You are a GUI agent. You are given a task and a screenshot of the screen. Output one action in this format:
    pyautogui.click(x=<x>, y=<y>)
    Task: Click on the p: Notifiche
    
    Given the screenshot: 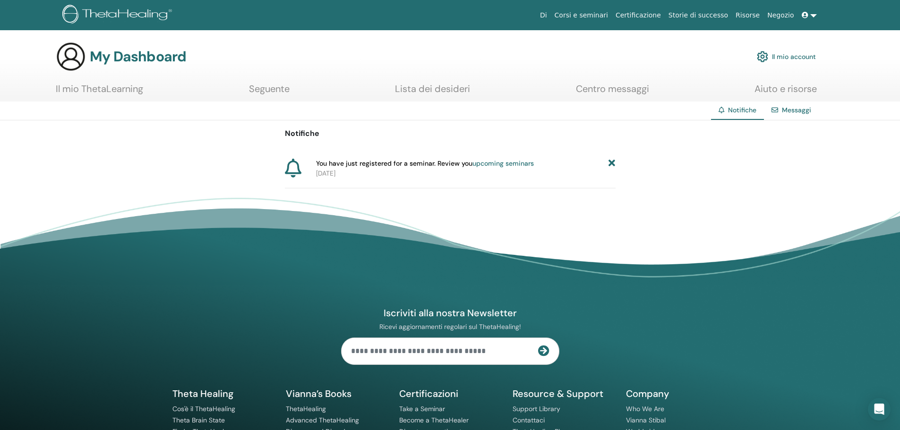 What is the action you would take?
    pyautogui.click(x=450, y=134)
    